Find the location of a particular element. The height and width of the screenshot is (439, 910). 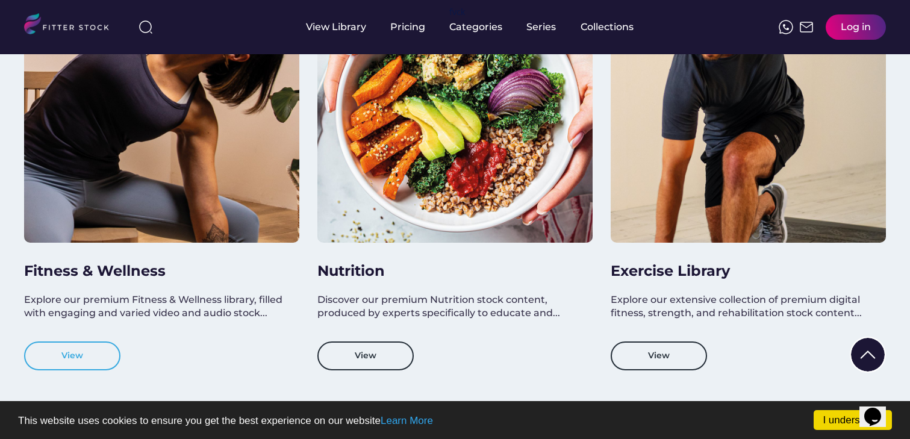

img: Frame%2051.svg is located at coordinates (806, 27).